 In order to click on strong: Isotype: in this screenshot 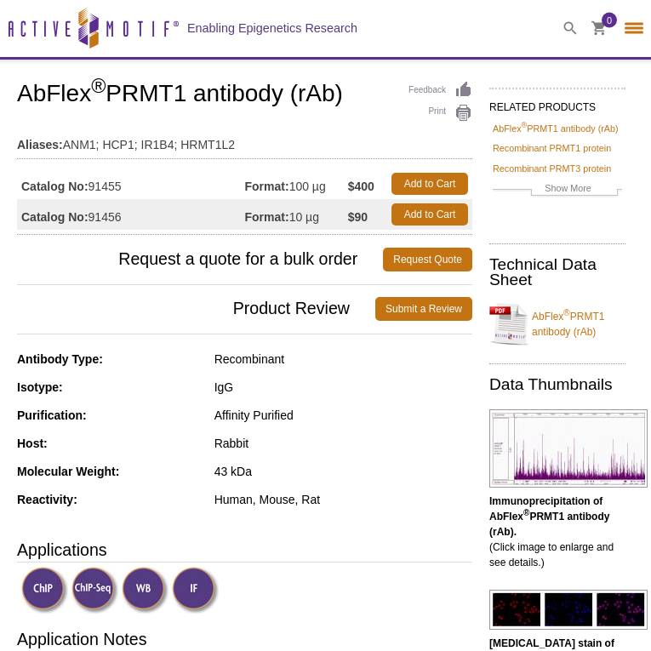, I will do `click(40, 387)`.